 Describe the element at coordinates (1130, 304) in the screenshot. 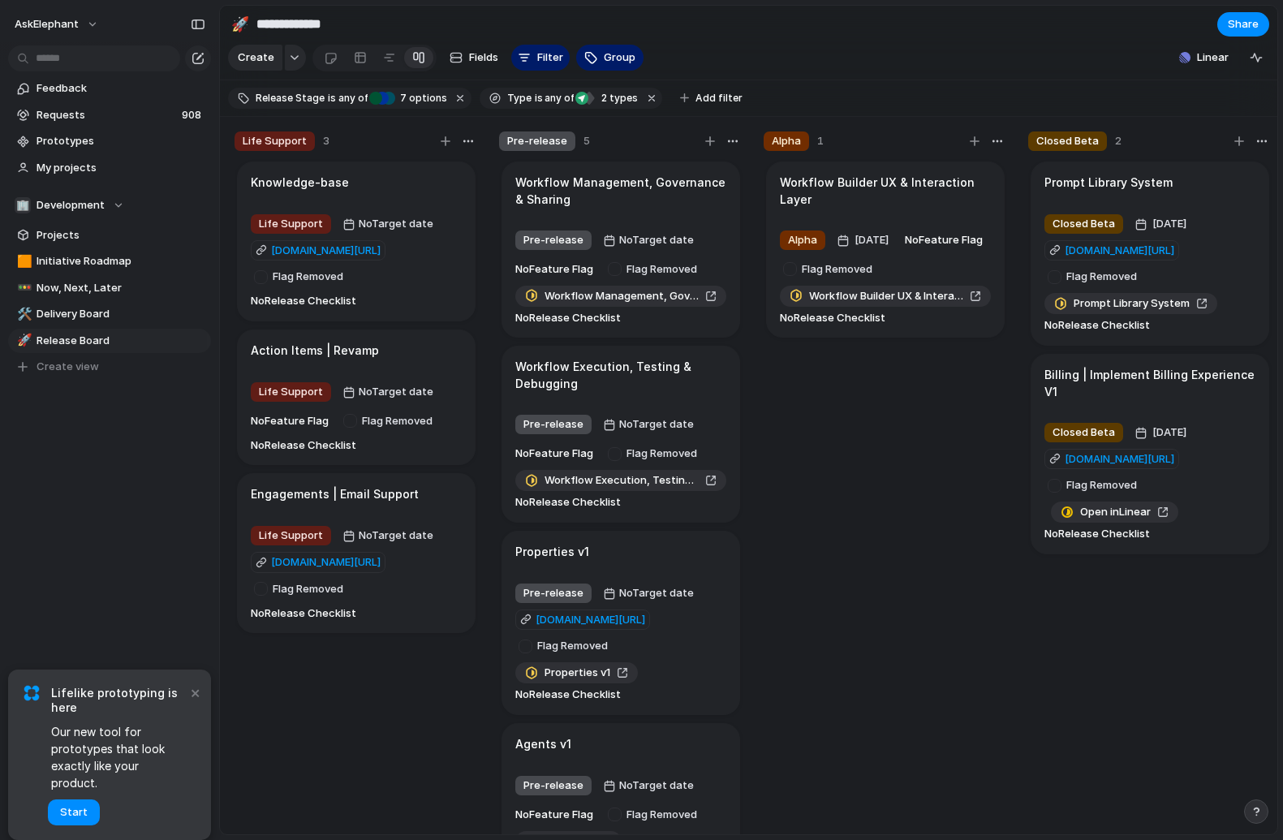

I see `a: Prompt Library System` at that location.